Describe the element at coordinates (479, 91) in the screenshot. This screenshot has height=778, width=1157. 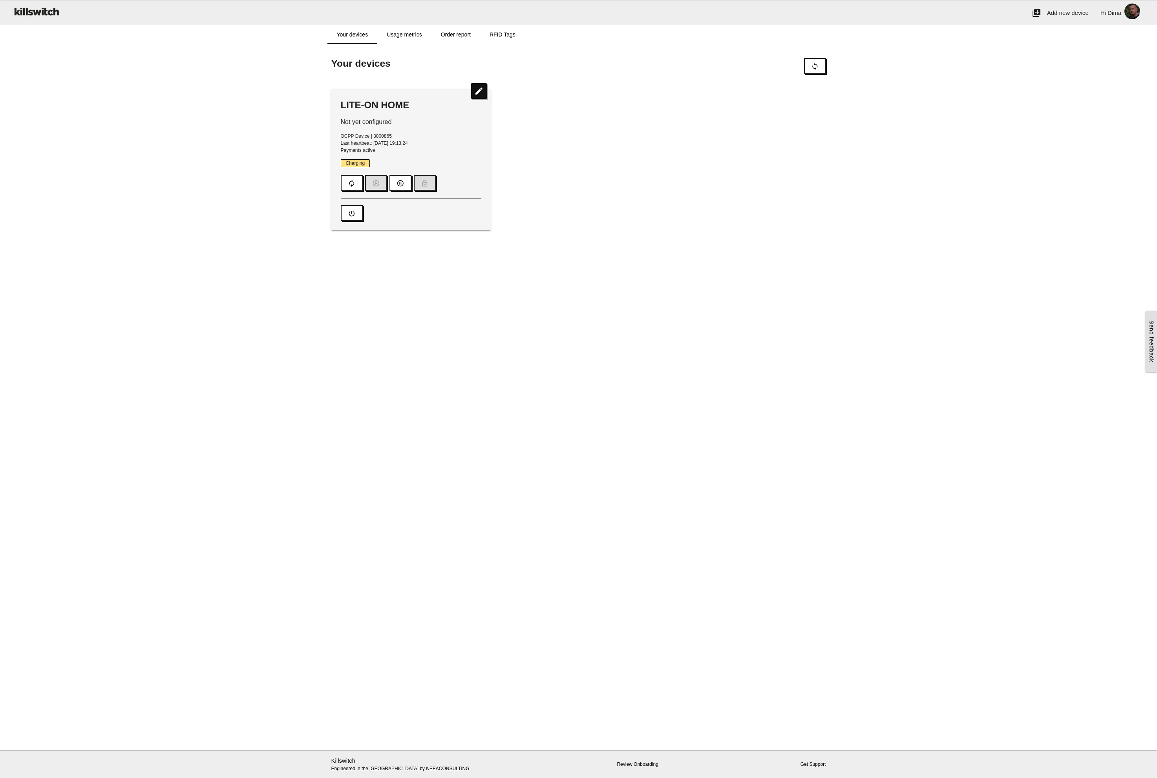
I see `i: edit` at that location.